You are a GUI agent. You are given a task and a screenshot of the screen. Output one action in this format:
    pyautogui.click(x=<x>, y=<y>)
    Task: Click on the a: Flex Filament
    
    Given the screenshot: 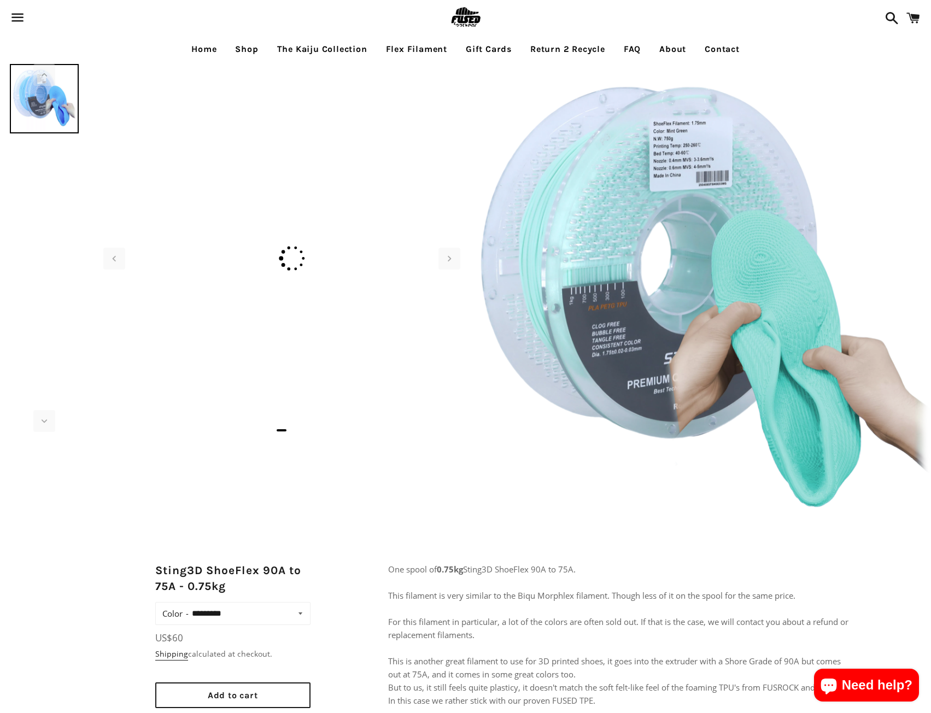 What is the action you would take?
    pyautogui.click(x=417, y=49)
    